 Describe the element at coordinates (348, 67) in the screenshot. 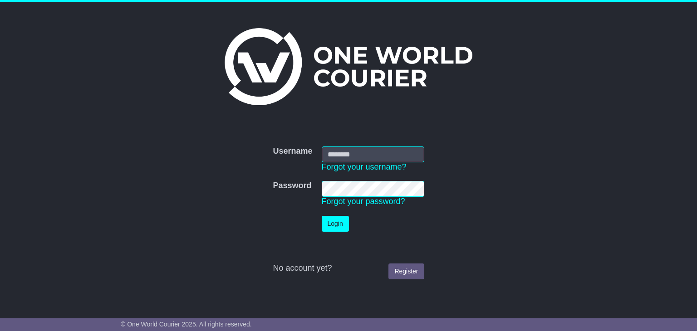

I see `img: One World` at that location.